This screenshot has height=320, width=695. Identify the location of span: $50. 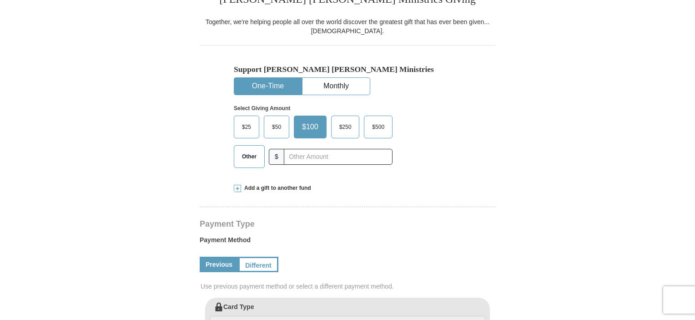
(276, 127).